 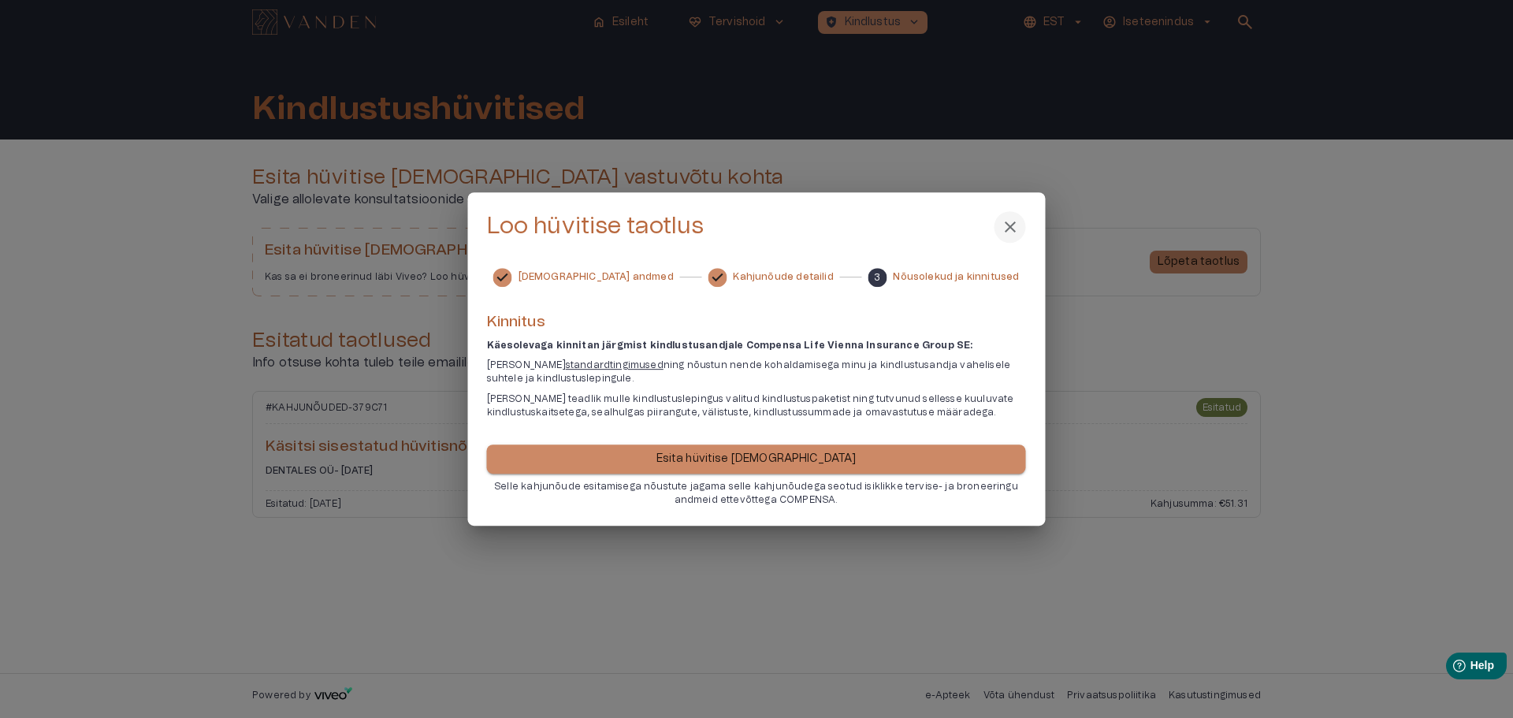 I want to click on a: standardtingimused, so click(x=615, y=365).